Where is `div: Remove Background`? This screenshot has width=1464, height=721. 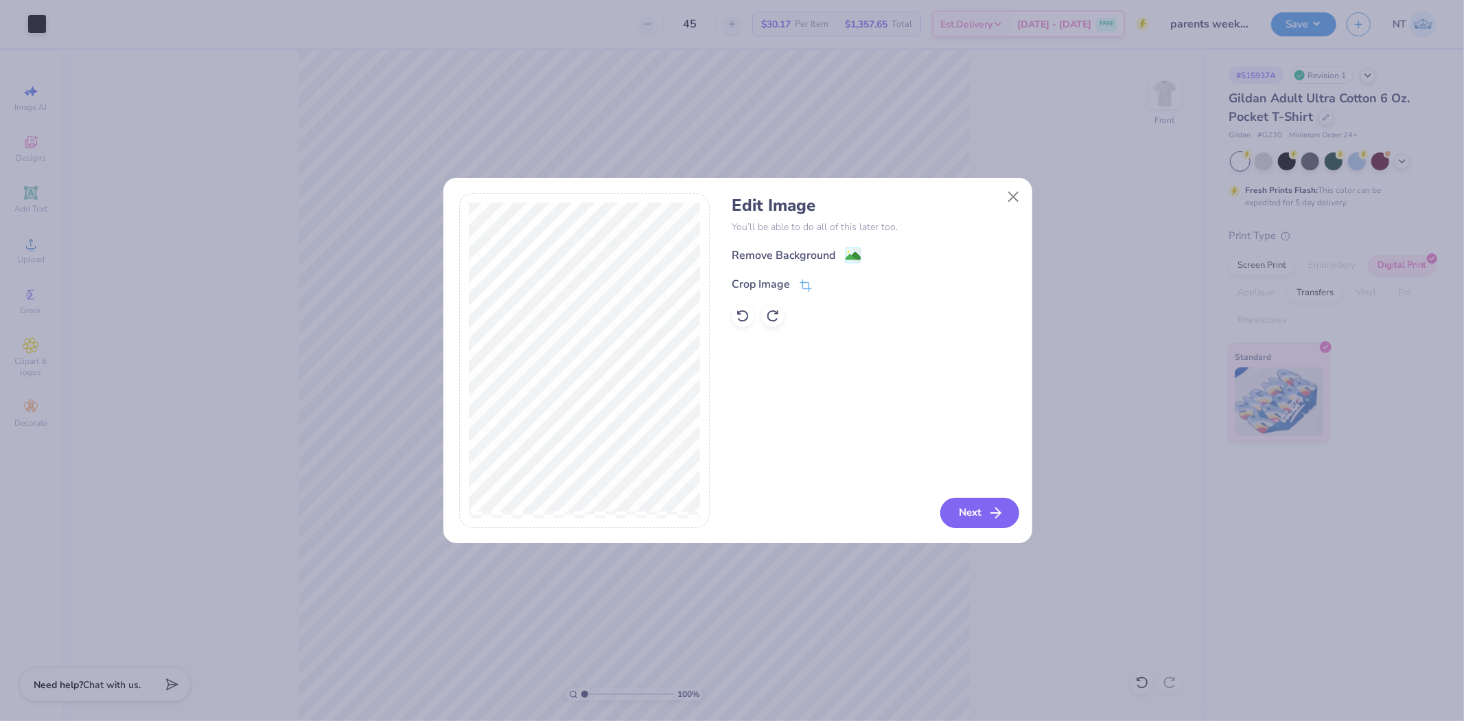 div: Remove Background is located at coordinates (783, 255).